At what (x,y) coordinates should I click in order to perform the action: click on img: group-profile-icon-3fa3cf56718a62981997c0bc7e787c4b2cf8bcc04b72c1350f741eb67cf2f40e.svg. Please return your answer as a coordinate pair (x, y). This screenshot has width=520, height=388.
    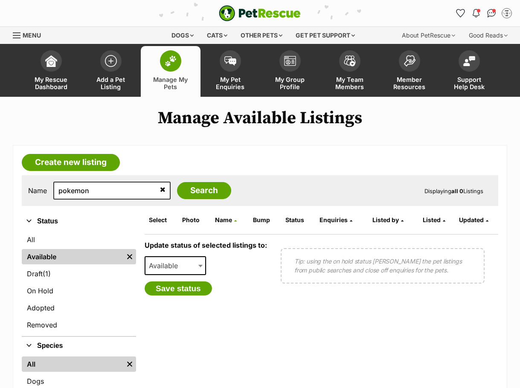
    Looking at the image, I should click on (290, 61).